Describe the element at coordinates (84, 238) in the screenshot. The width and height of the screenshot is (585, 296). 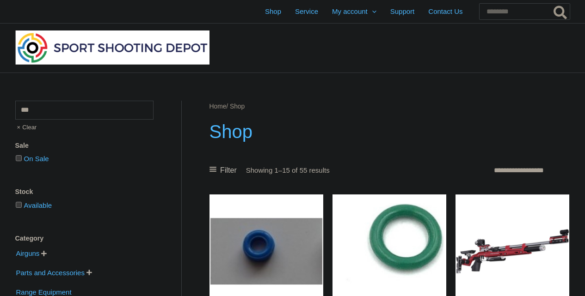
I see `div: Category` at that location.